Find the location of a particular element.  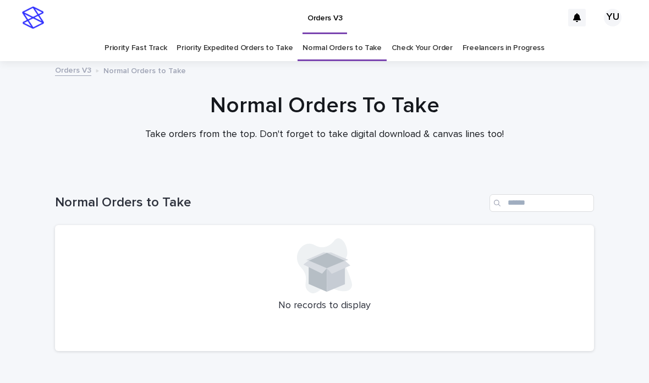

h1: Normal Orders To Take is located at coordinates (324, 106).